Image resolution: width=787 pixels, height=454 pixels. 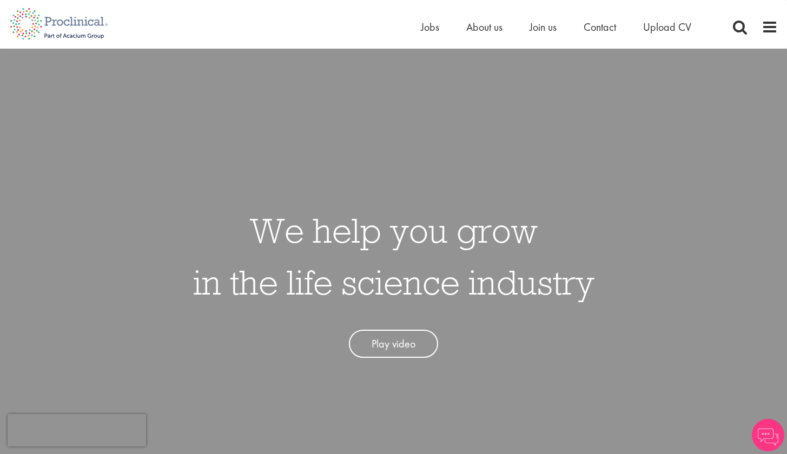 I want to click on h1: We help you grow in the life science industry, so click(x=394, y=256).